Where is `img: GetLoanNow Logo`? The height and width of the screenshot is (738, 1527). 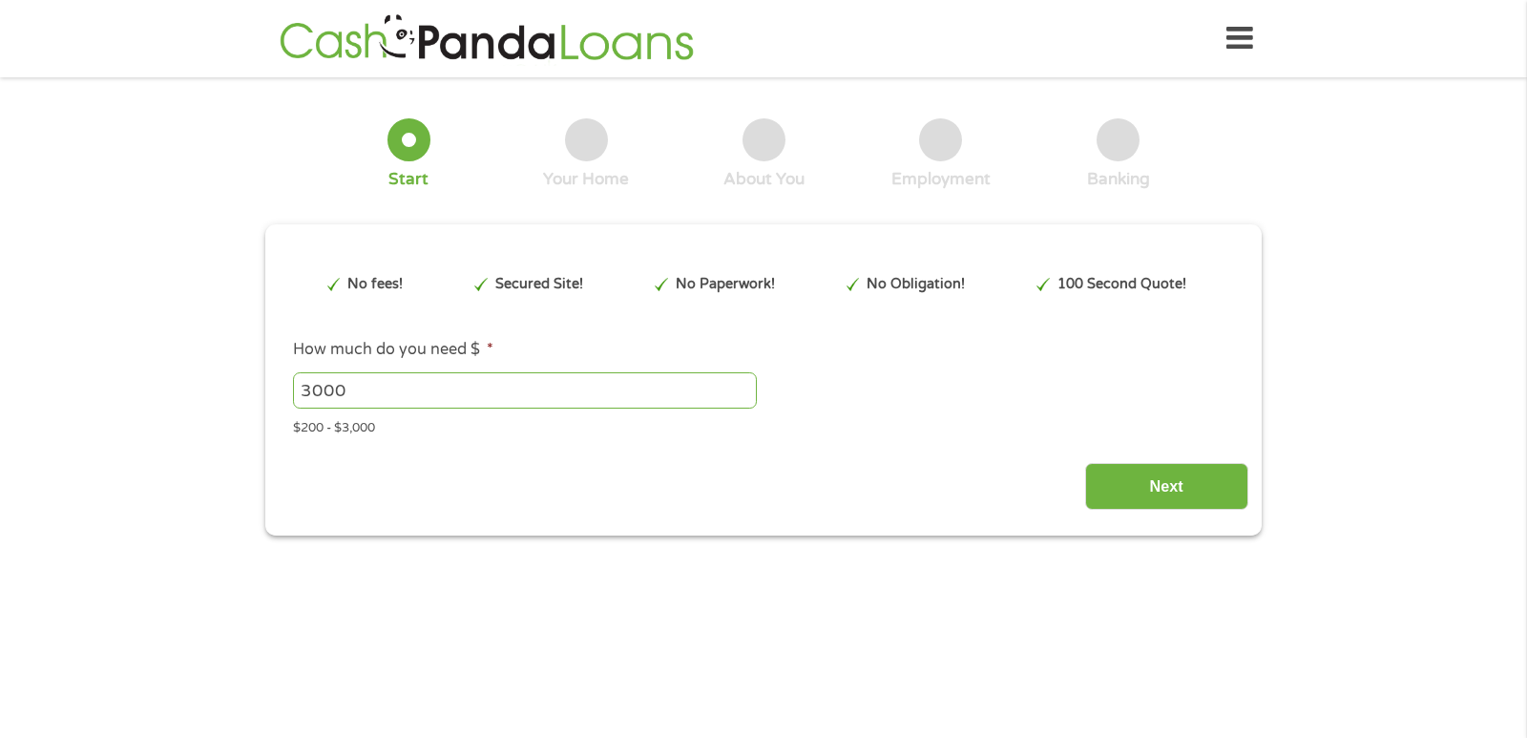
img: GetLoanNow Logo is located at coordinates (487, 38).